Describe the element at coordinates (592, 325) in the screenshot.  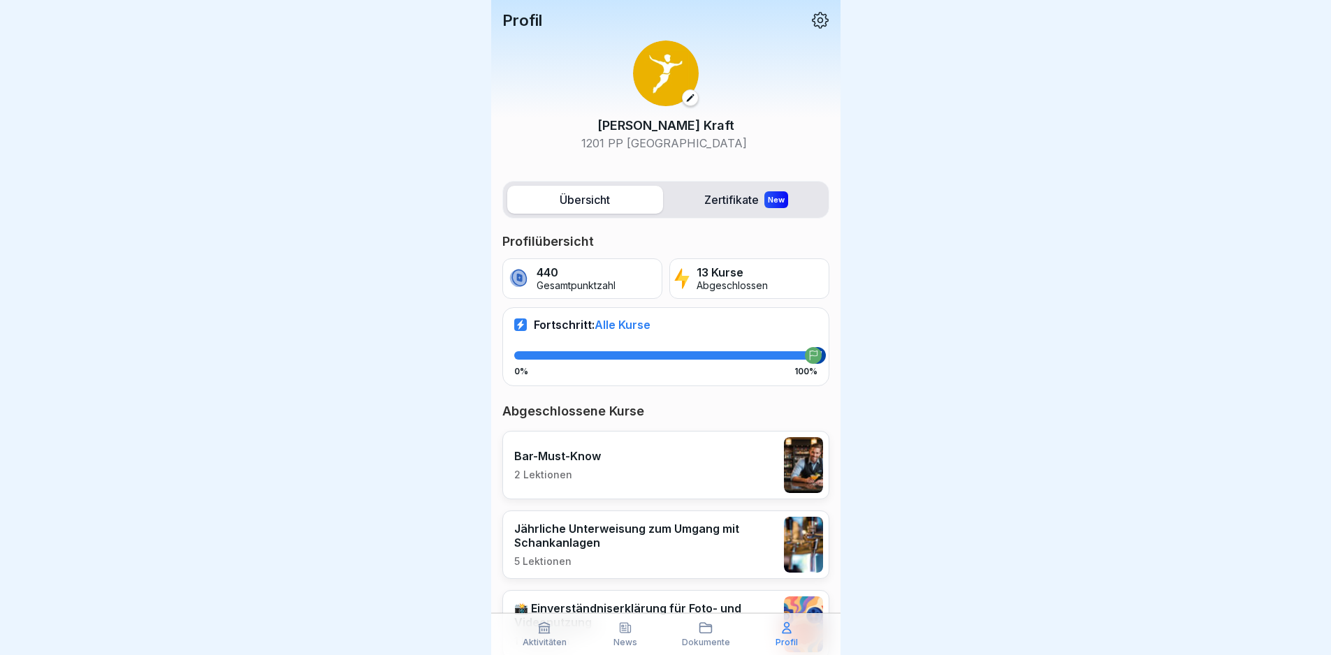
I see `p: Fortschritt:` at that location.